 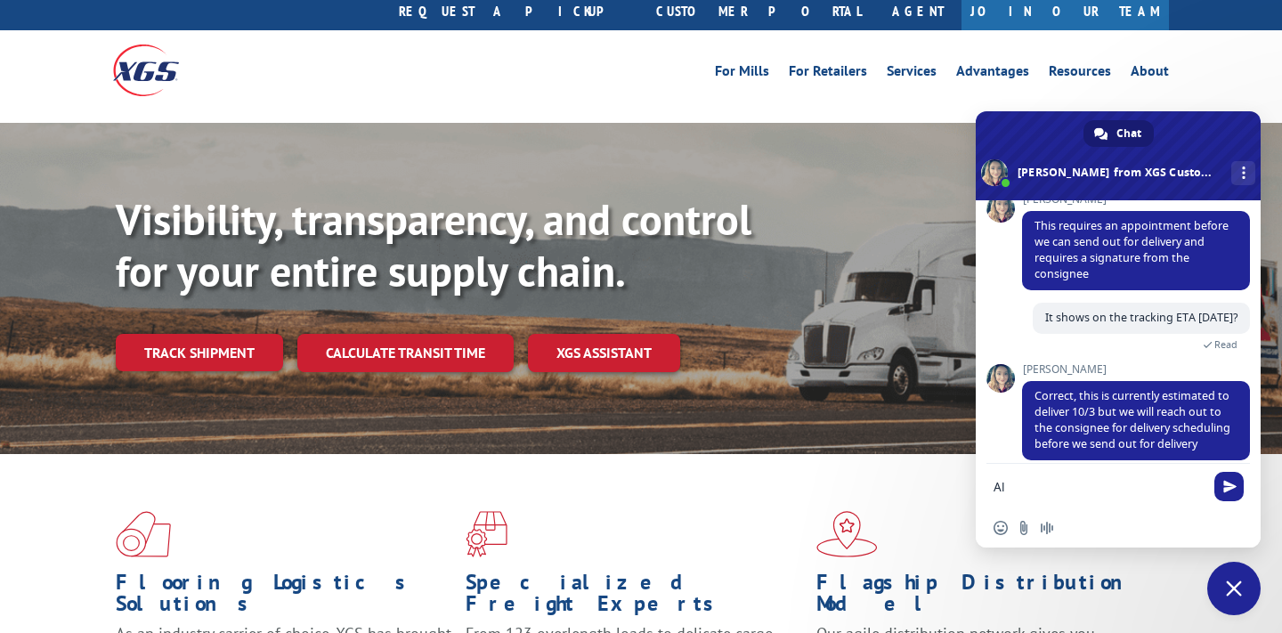 I want to click on div: Close chat, so click(x=1234, y=589).